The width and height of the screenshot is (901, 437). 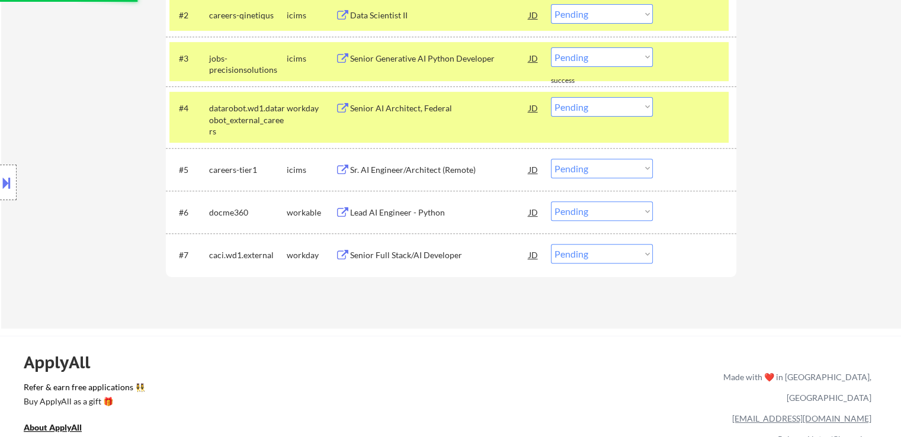 I want to click on div: #2, so click(x=189, y=15).